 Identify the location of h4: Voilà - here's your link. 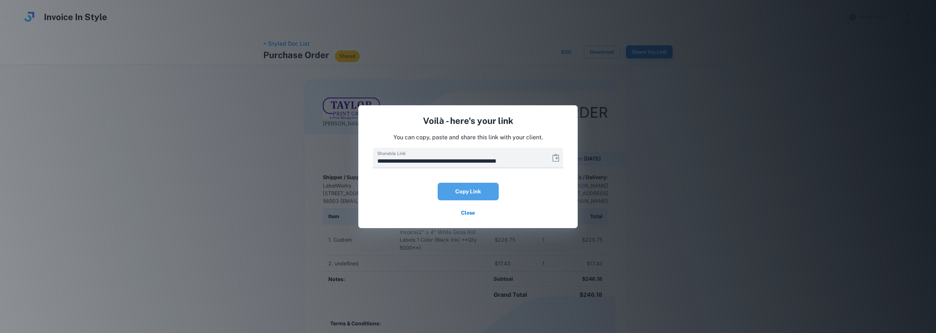
(468, 121).